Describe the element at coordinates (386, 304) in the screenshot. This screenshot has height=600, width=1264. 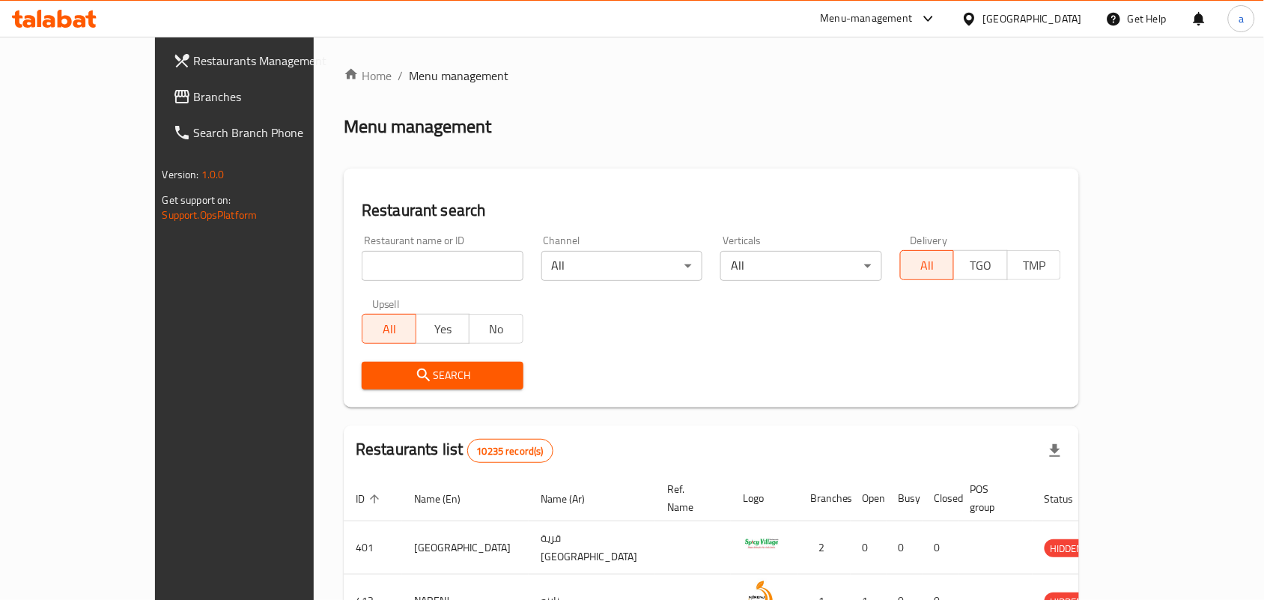
I see `label: Upsell` at that location.